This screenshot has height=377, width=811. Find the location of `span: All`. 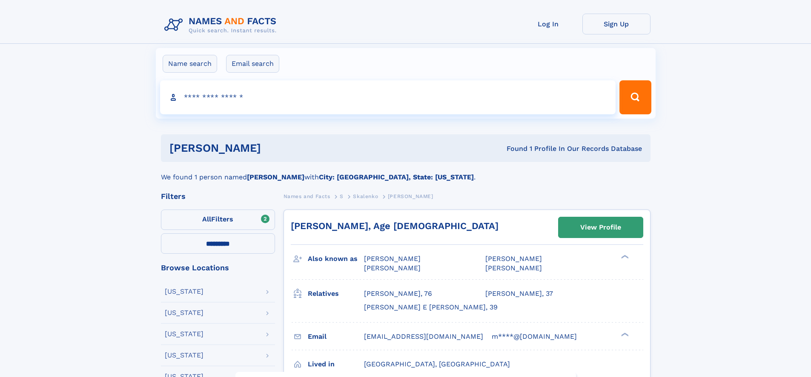

span: All is located at coordinates (206, 219).